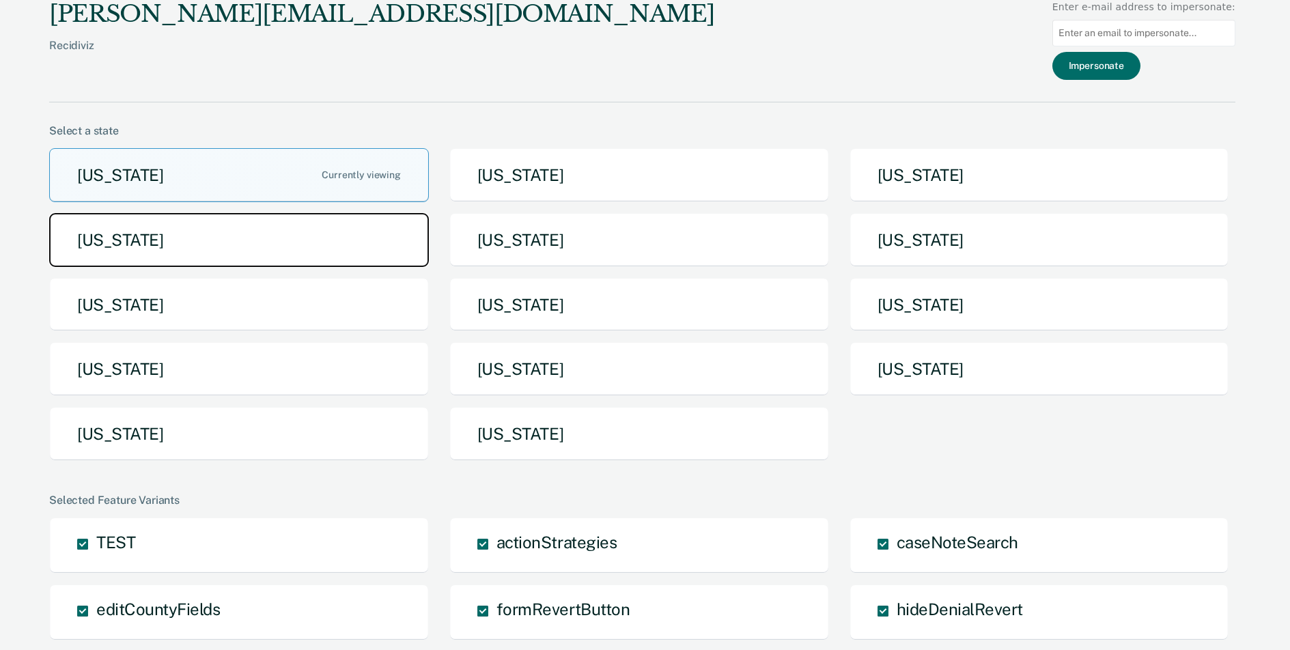 This screenshot has width=1290, height=650. Describe the element at coordinates (1144, 33) in the screenshot. I see `input: Enter an email to impersonate...` at that location.